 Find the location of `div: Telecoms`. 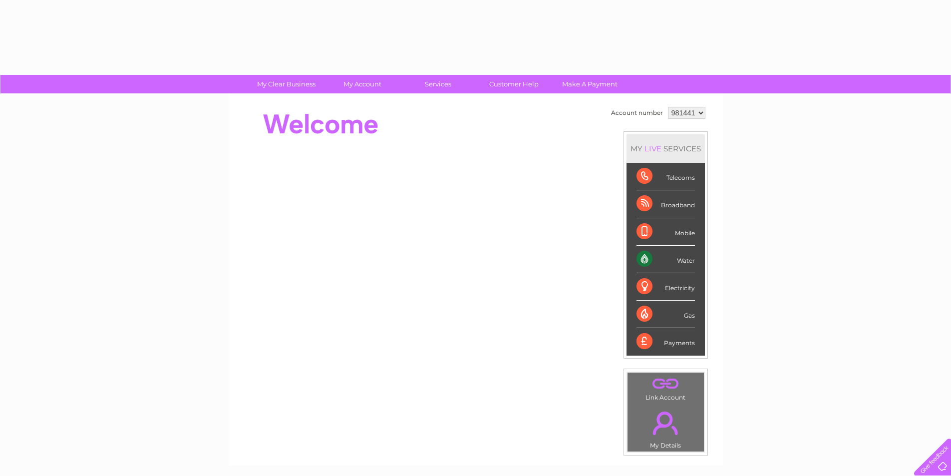

div: Telecoms is located at coordinates (665, 176).